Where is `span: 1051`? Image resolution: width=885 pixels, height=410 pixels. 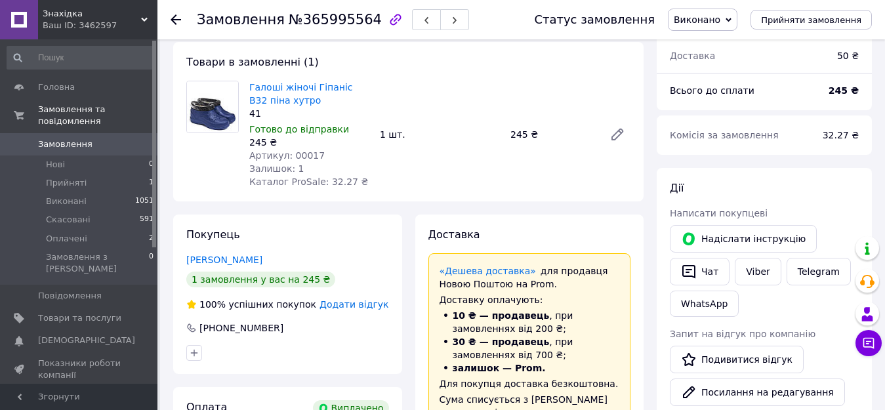 span: 1051 is located at coordinates (144, 201).